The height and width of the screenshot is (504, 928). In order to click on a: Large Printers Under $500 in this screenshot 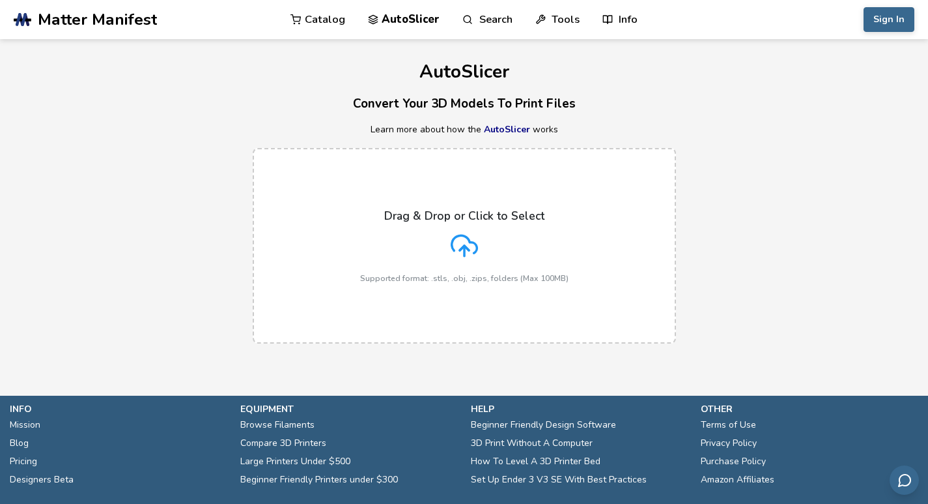, I will do `click(295, 461)`.